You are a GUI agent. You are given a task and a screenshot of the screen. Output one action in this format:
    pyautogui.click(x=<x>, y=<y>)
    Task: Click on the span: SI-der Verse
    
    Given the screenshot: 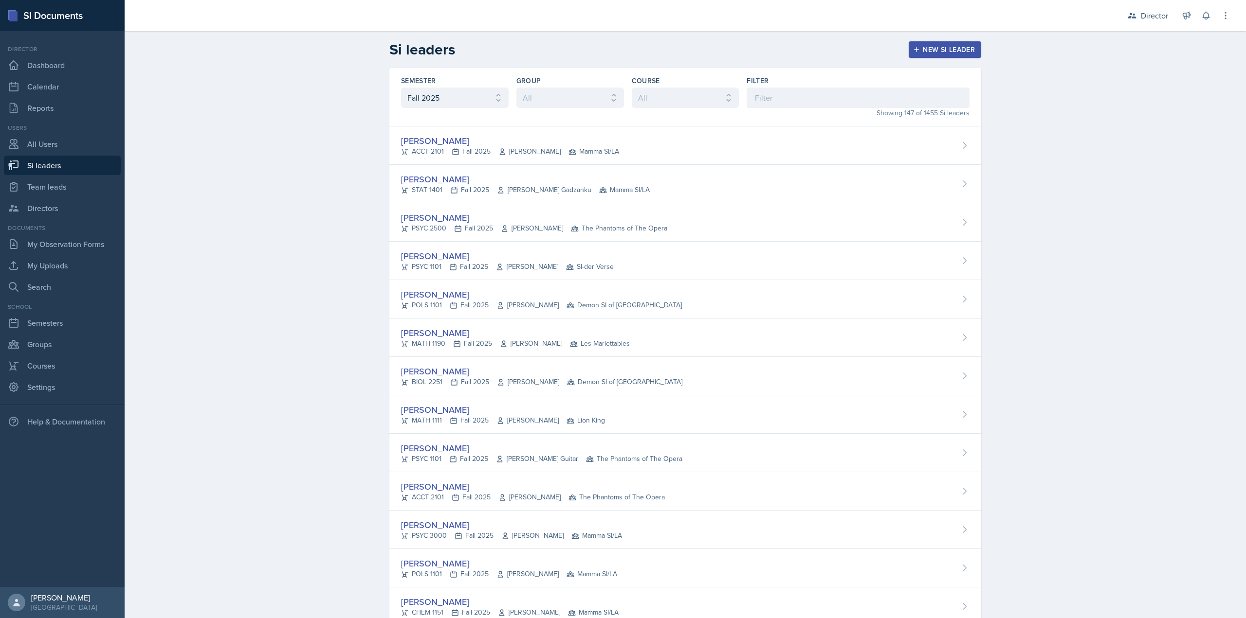 What is the action you would take?
    pyautogui.click(x=590, y=267)
    